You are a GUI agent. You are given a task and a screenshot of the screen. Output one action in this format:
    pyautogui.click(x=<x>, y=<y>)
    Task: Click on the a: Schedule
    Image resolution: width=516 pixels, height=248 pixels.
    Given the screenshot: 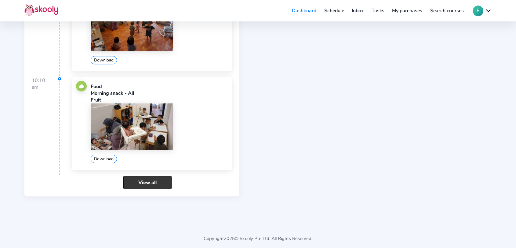 What is the action you would take?
    pyautogui.click(x=334, y=11)
    